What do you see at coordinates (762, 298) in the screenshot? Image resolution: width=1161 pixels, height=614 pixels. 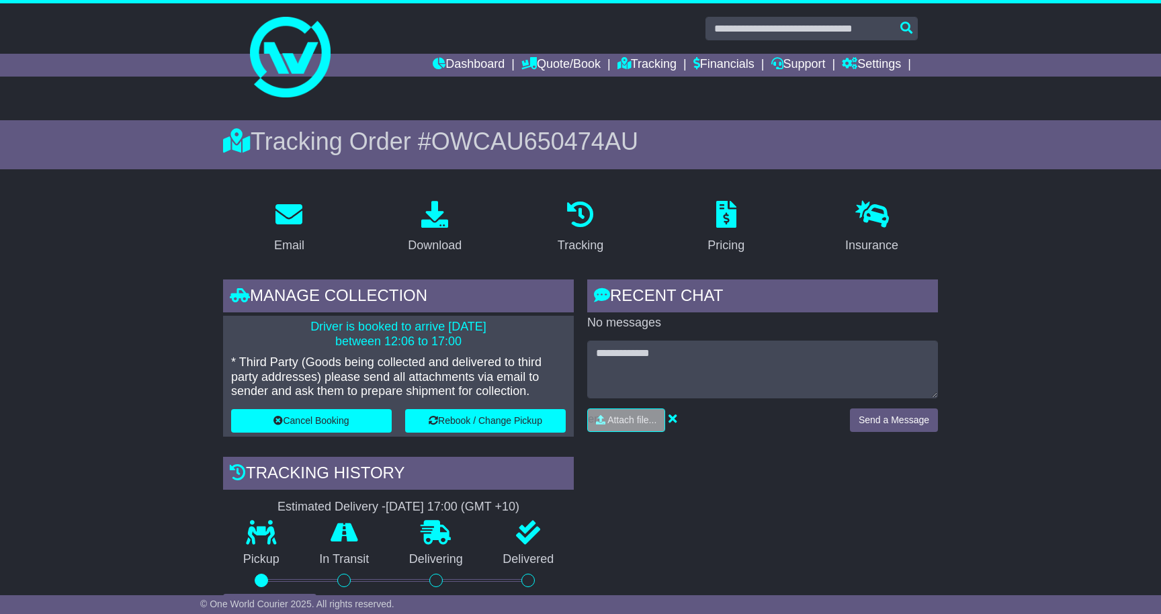 I see `div: RECENT CHAT` at bounding box center [762, 298].